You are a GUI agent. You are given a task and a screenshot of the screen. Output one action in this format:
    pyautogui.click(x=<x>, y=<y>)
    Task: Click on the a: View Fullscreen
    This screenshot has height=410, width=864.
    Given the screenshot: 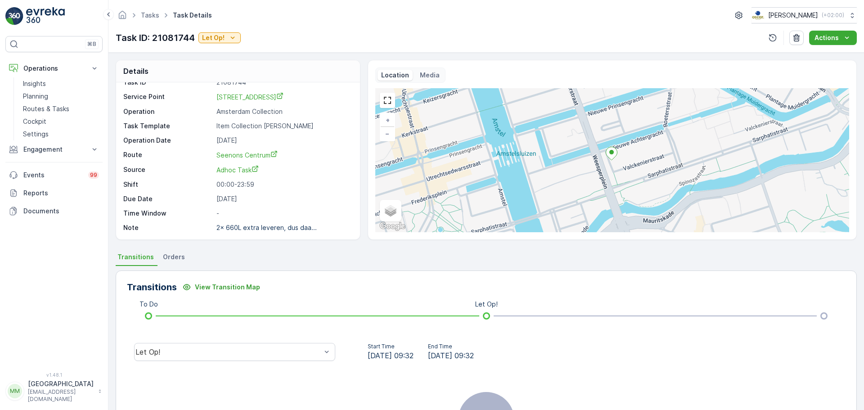 What is the action you would take?
    pyautogui.click(x=388, y=100)
    